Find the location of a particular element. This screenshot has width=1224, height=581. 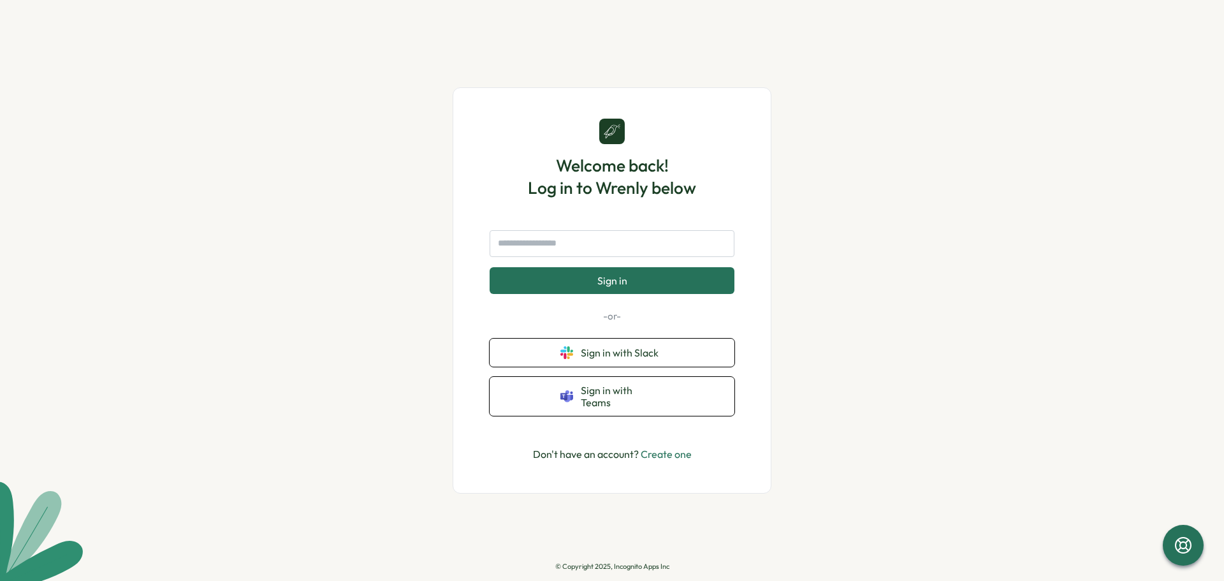

span: Sign in is located at coordinates (612, 281).